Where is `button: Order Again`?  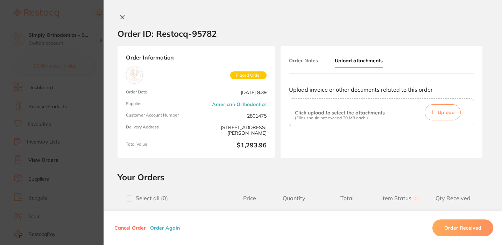
button: Order Again is located at coordinates (165, 228).